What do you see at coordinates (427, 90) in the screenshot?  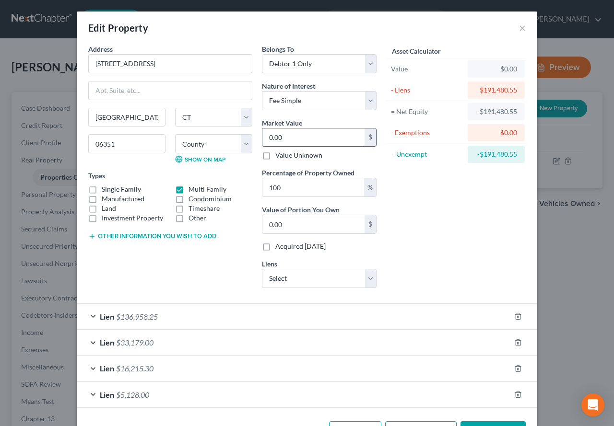 I see `div: - Liens` at bounding box center [427, 90].